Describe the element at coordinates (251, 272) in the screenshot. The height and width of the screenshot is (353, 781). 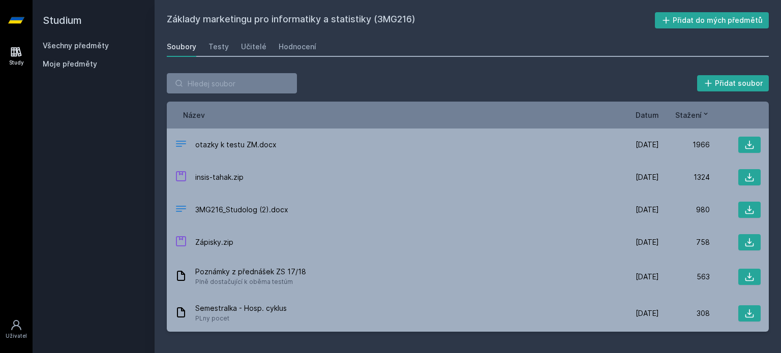
I see `span: Poznámky z přednášek ZS 17/18` at that location.